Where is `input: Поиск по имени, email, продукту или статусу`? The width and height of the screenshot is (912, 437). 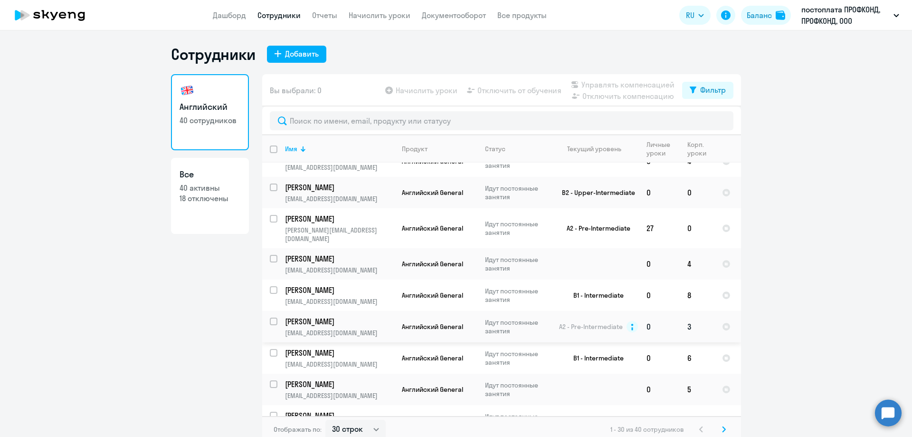 input: Поиск по имени, email, продукту или статусу is located at coordinates (502, 121).